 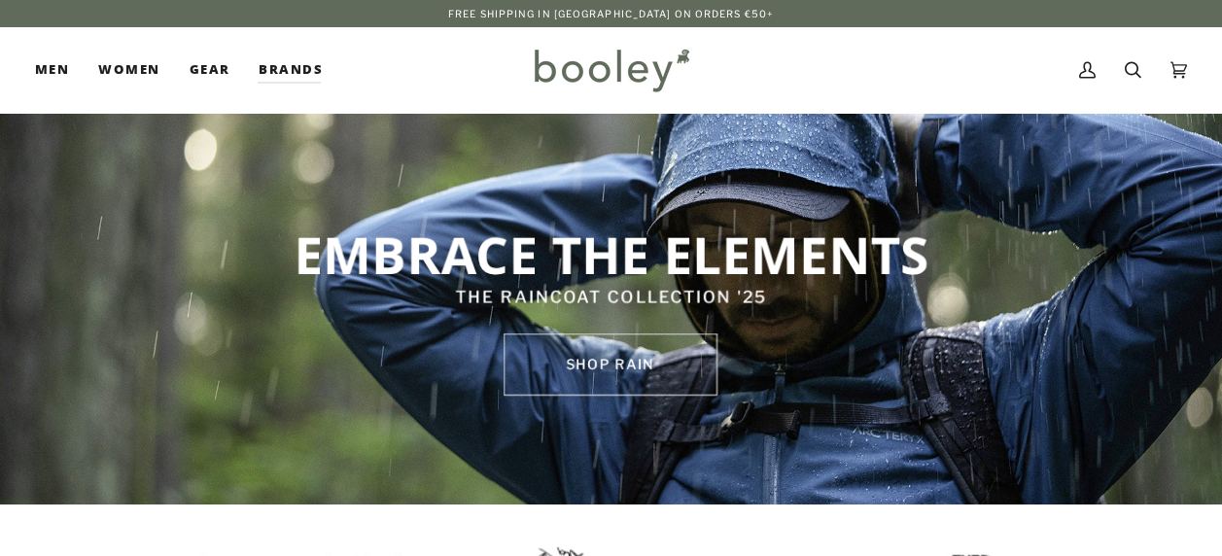 I want to click on span: Gear, so click(x=210, y=70).